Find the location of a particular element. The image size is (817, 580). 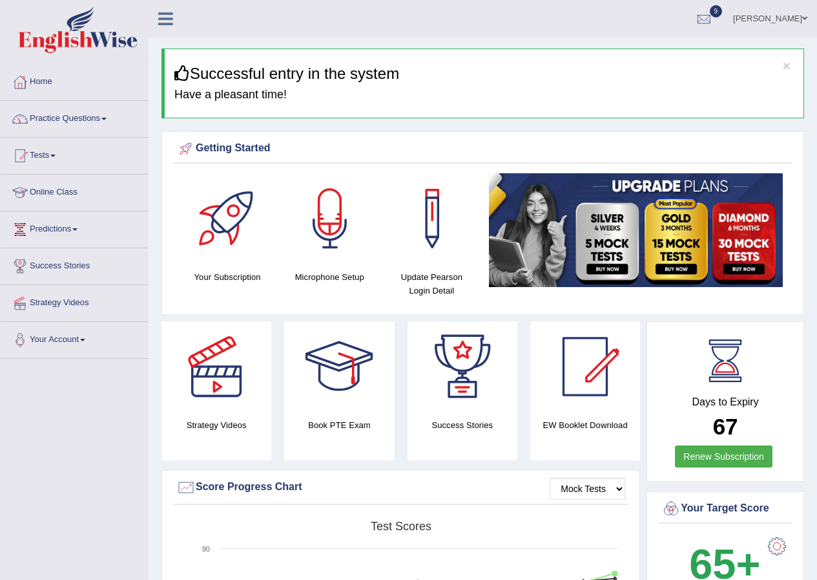

a: Home is located at coordinates (74, 80).